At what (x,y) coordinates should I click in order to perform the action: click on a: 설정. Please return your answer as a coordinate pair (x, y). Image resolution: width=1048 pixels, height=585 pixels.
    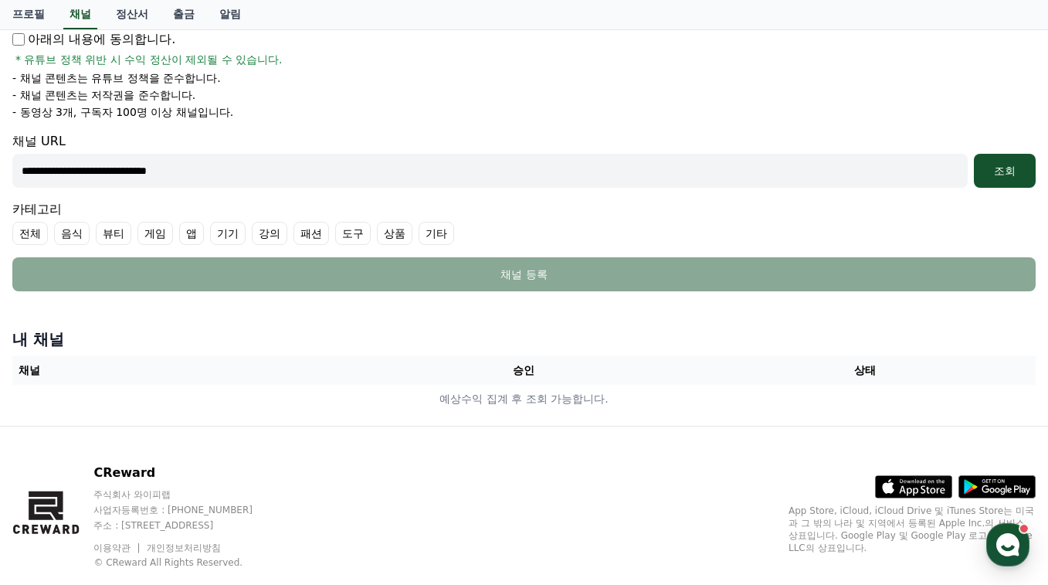
    Looking at the image, I should click on (248, 476).